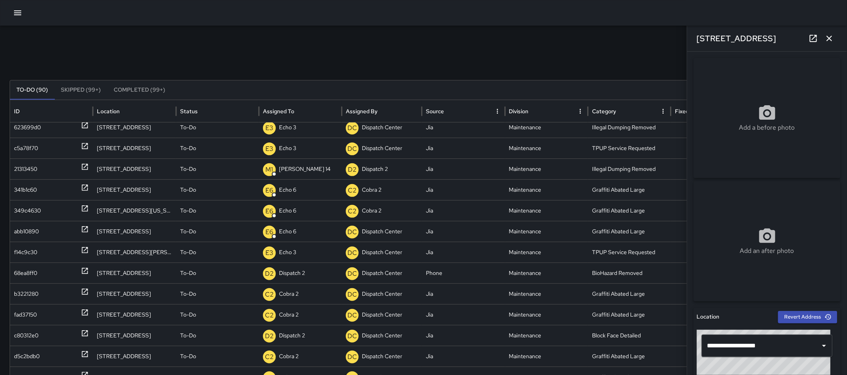 This screenshot has height=375, width=847. Describe the element at coordinates (690, 111) in the screenshot. I see `div: Fixed Asset` at that location.